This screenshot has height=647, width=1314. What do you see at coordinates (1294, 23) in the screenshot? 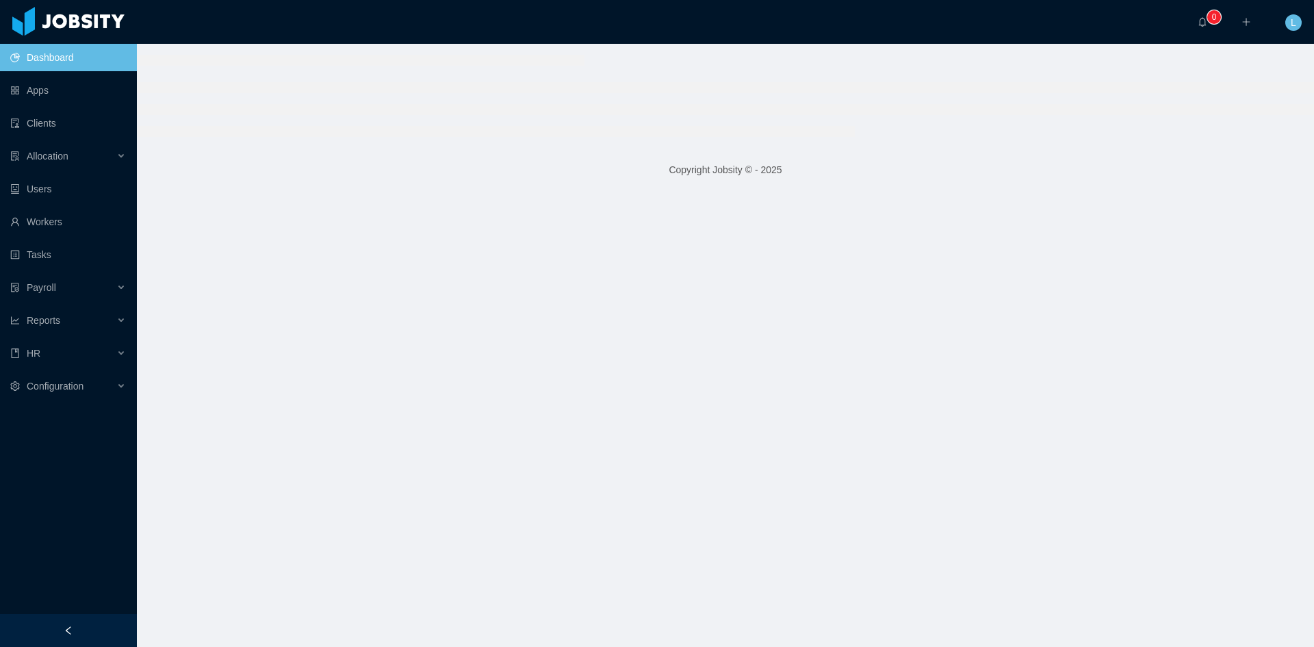
I see `span: L` at bounding box center [1294, 23].